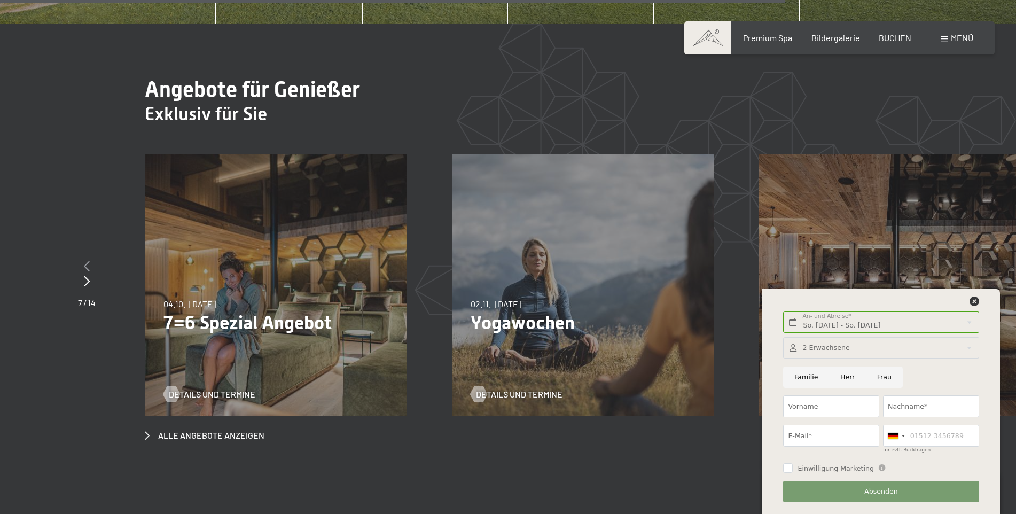  Describe the element at coordinates (881, 491) in the screenshot. I see `button: Absenden` at that location.